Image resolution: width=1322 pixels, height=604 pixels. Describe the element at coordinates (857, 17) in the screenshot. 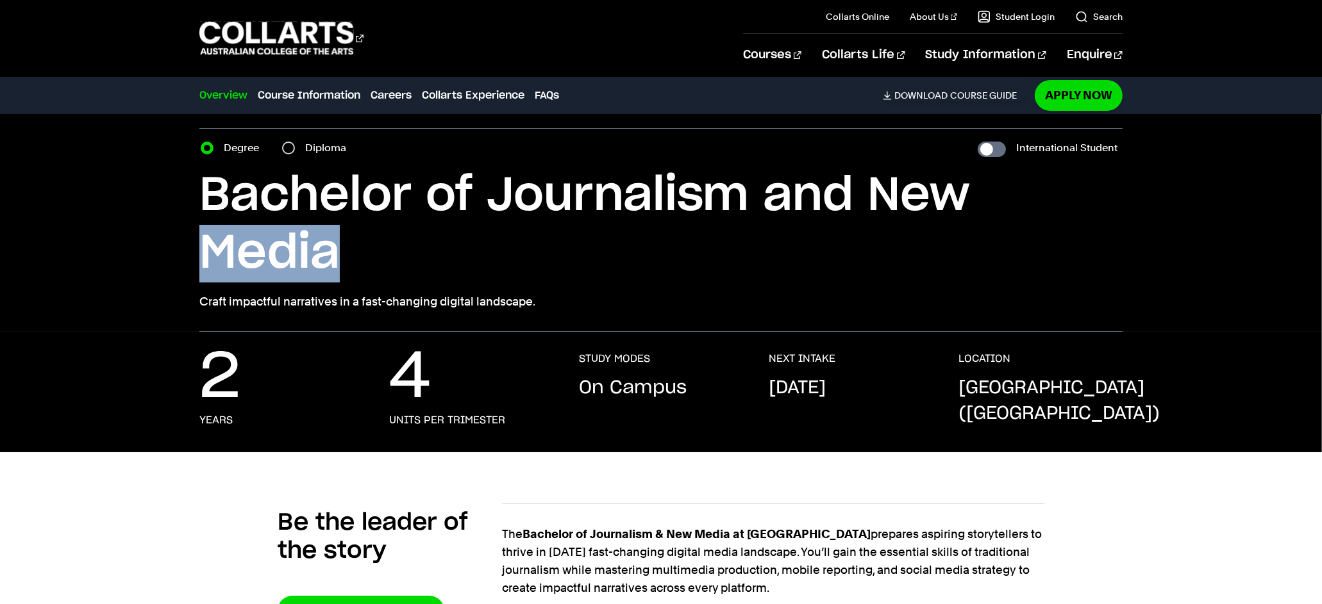

I see `a: Collarts Online` at that location.